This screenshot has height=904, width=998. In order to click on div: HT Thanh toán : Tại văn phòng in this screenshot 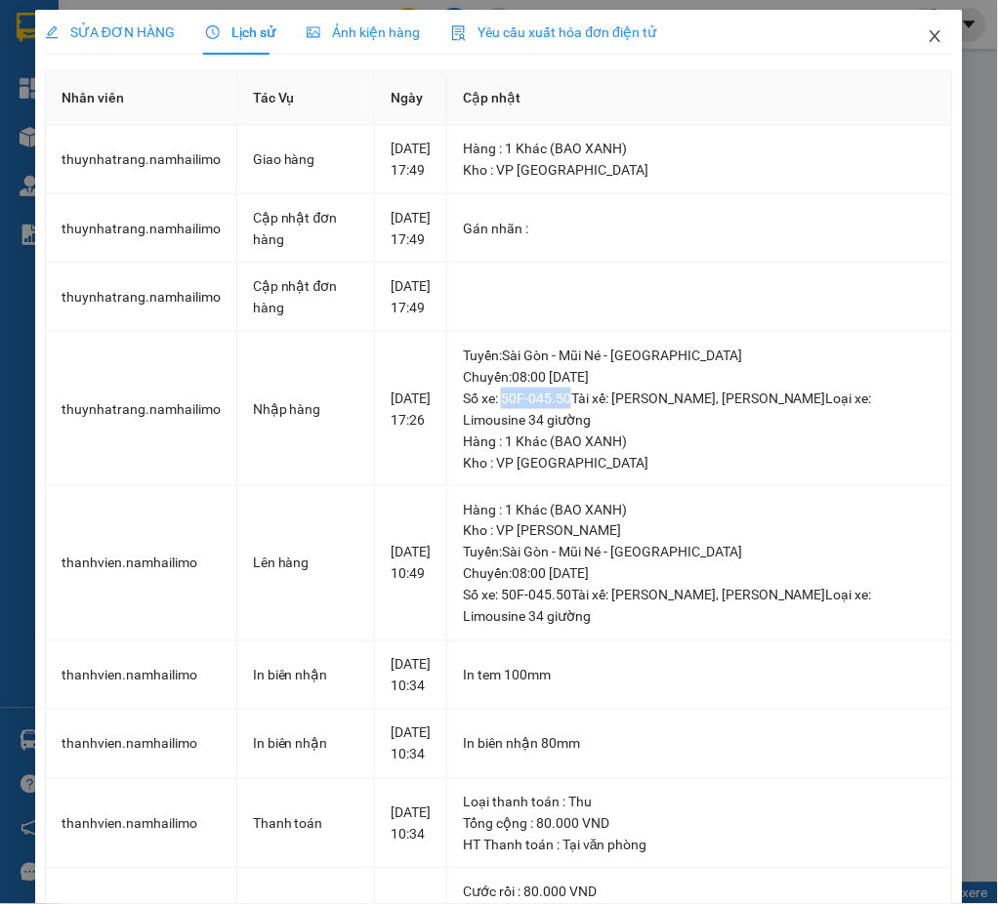, I will do `click(699, 846)`.